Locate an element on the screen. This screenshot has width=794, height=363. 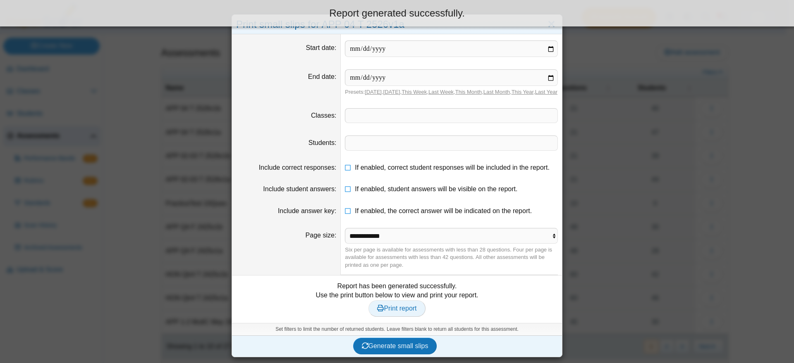
button: Generate small slips is located at coordinates (395, 346).